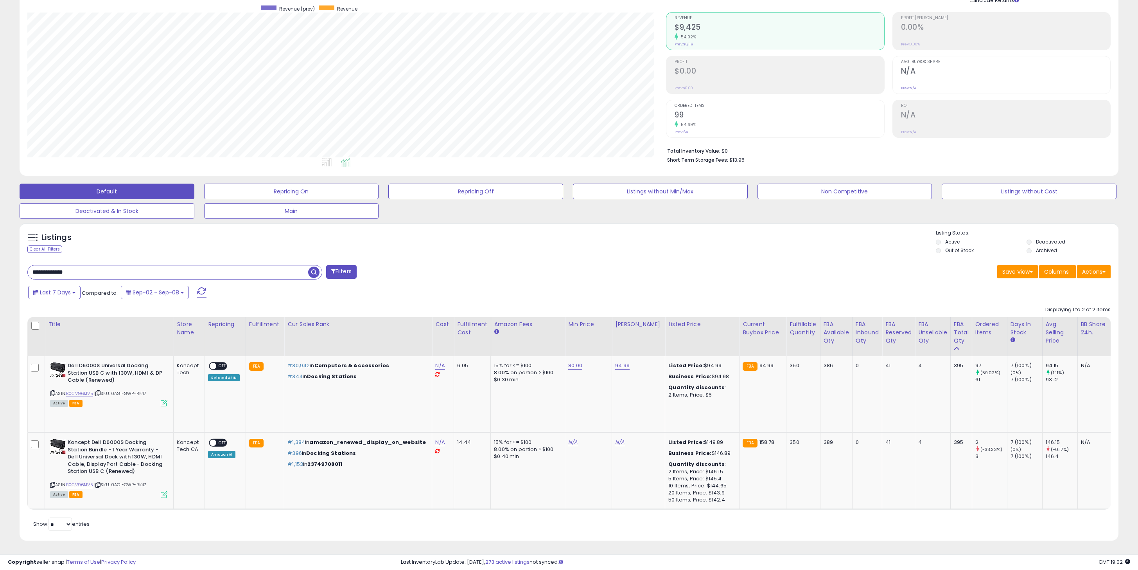  What do you see at coordinates (933, 332) in the screenshot?
I see `div: FBA Unsellable Qty` at bounding box center [933, 332].